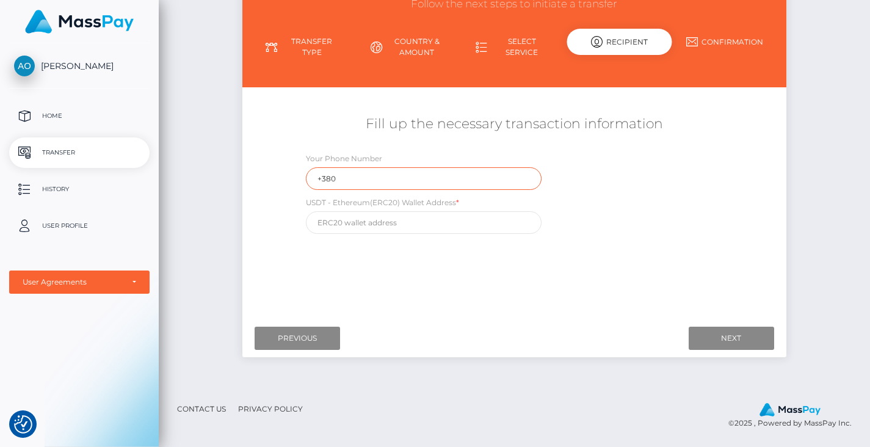  Describe the element at coordinates (514, 124) in the screenshot. I see `h5: Fill up the necessary transaction information` at that location.